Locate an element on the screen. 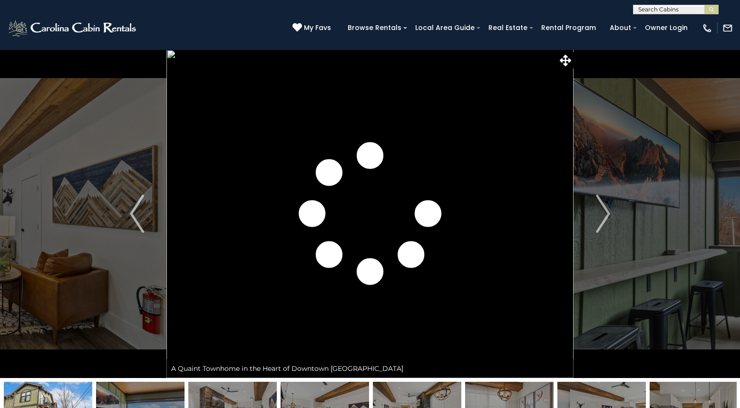 Image resolution: width=740 pixels, height=408 pixels. span: My Favs is located at coordinates (317, 28).